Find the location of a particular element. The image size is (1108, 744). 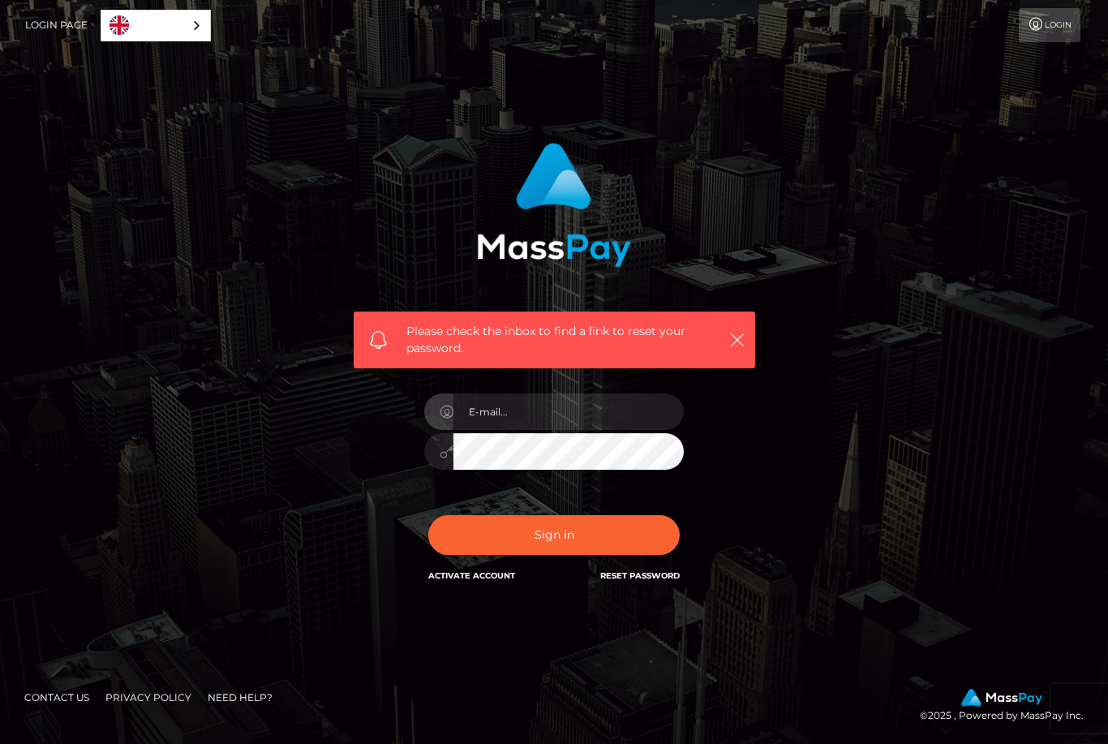

span: Please check the inbox to find a link to reset your password. is located at coordinates (554, 340).